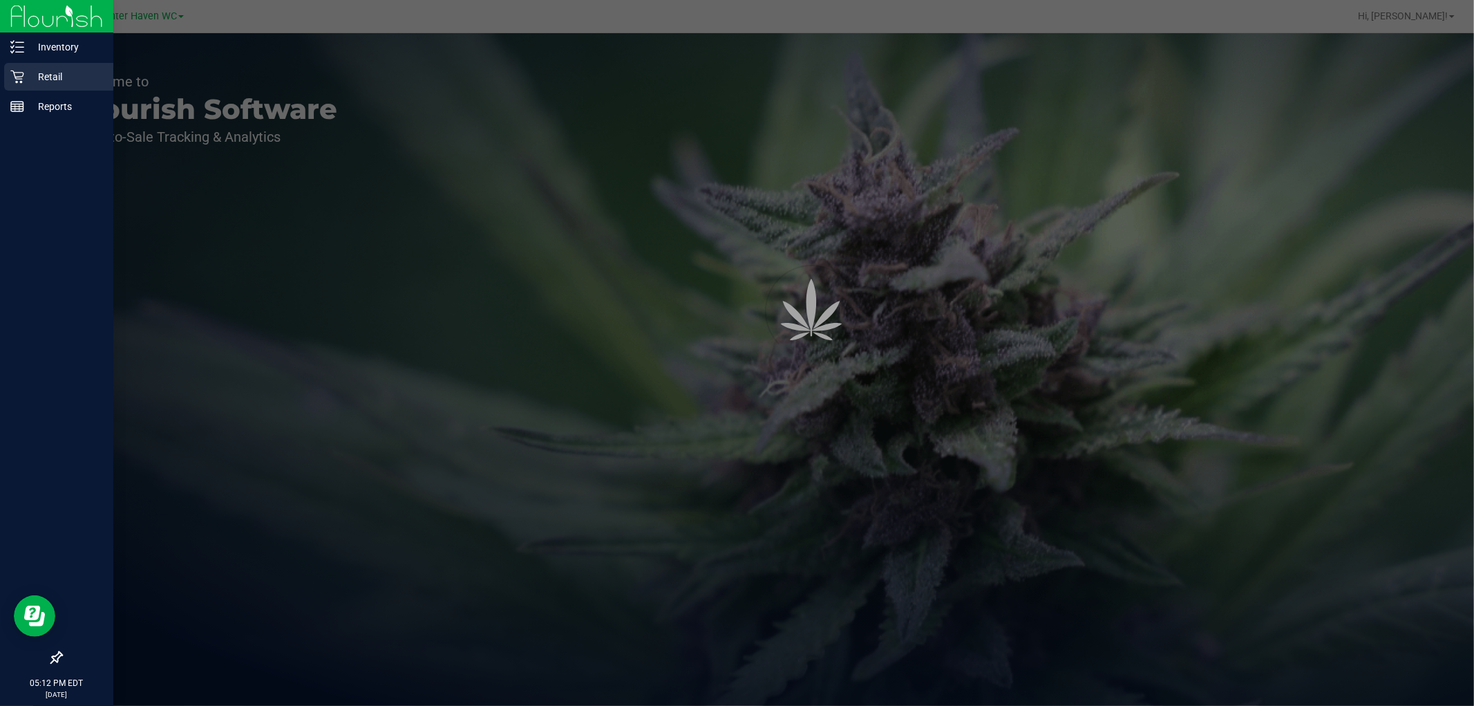 This screenshot has height=706, width=1474. I want to click on p: Reports, so click(66, 106).